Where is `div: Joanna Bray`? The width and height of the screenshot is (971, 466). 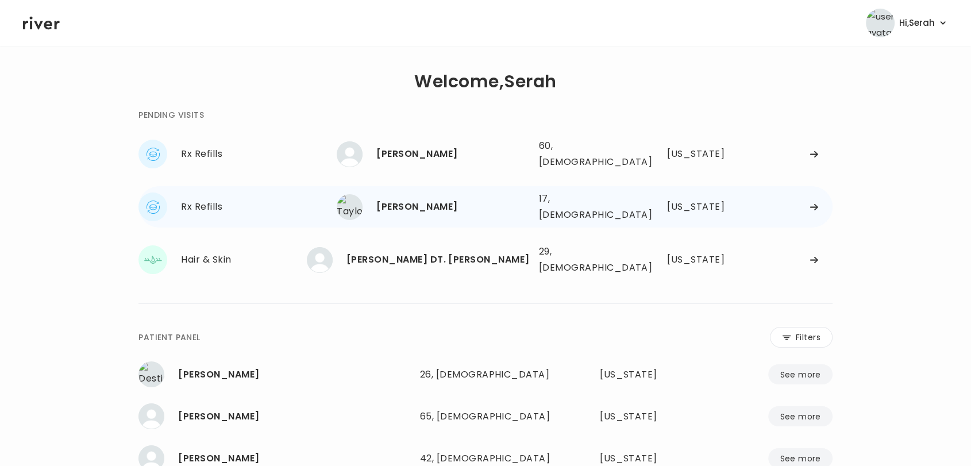
div: Joanna Bray is located at coordinates (294, 417).